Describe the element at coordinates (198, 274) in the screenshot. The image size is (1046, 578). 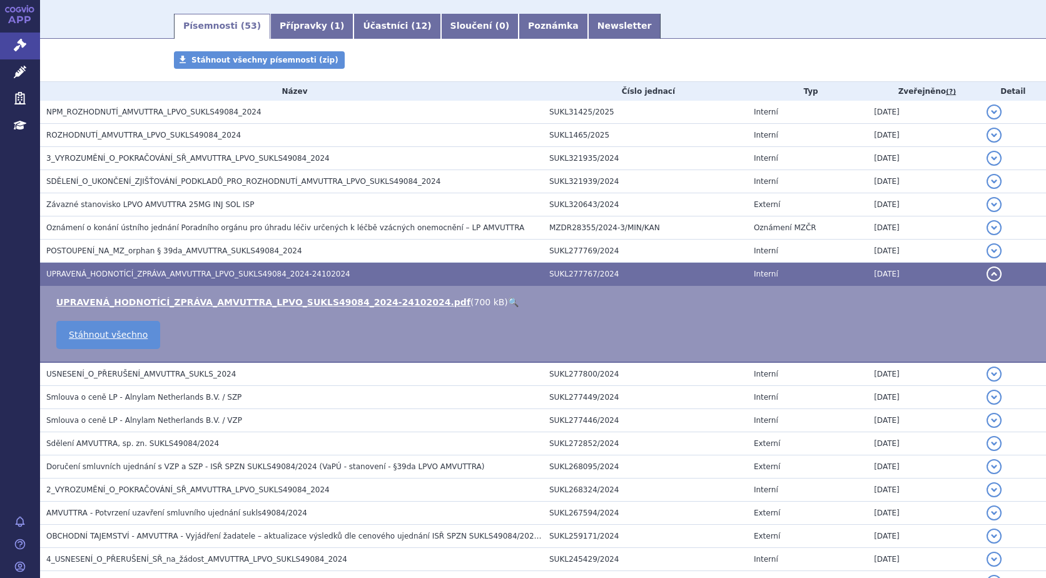
I see `span: UPRAVENÁ_HODNOTÍCÍ_ZPRÁVA_AMVUTTRA_LPVO_SUKLS49084_2024-24102024` at that location.